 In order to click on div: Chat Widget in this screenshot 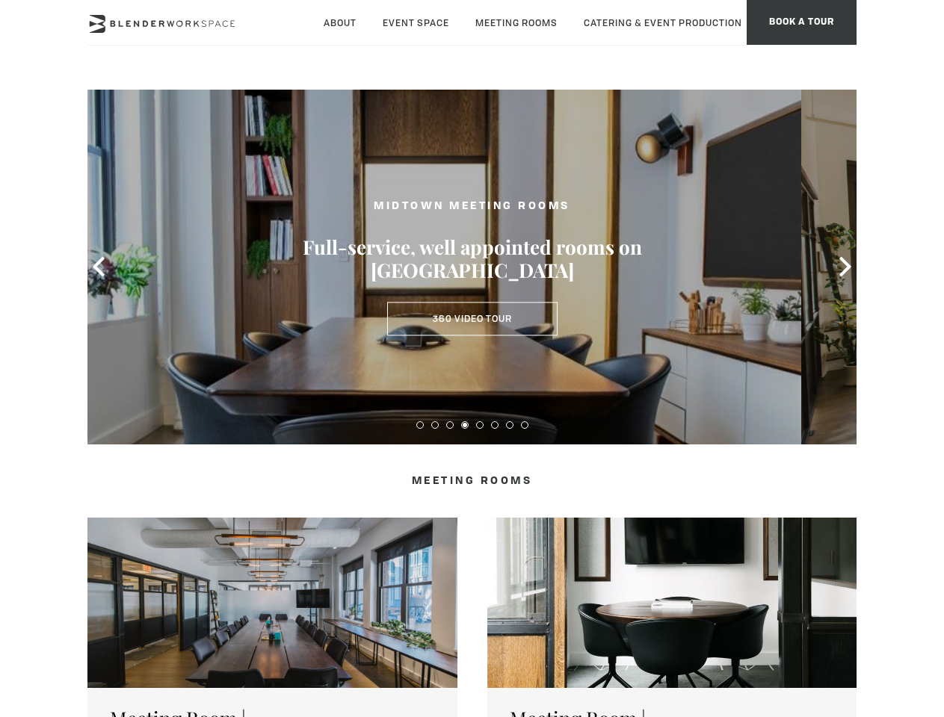, I will do `click(809, 622)`.